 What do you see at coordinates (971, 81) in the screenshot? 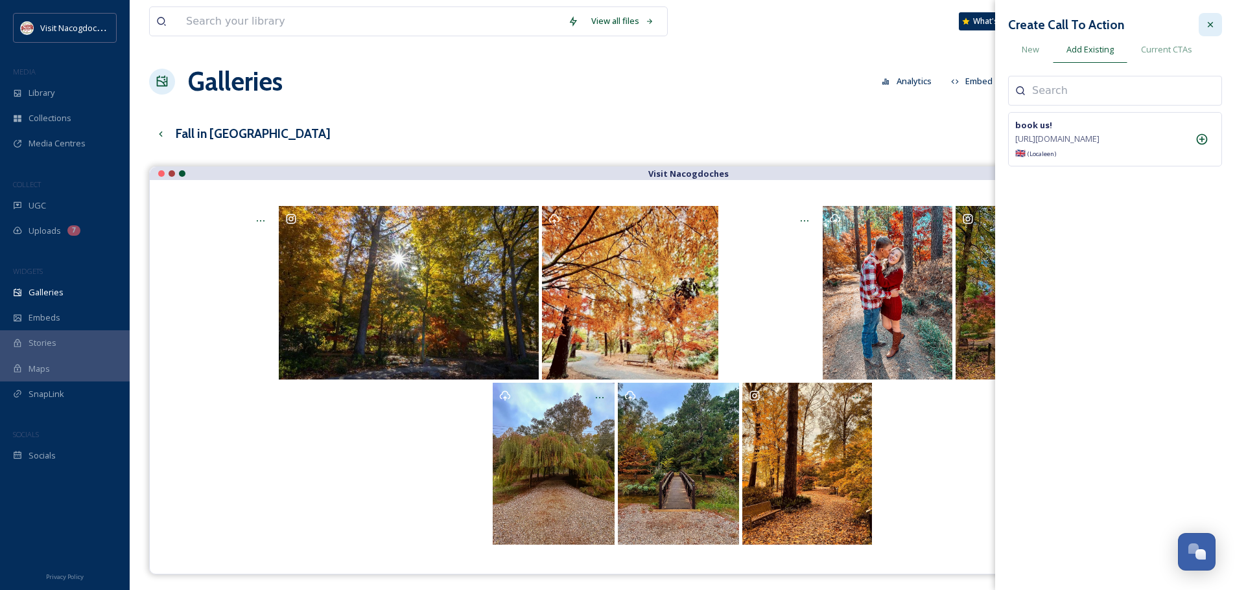
I see `button: Embed` at bounding box center [971, 81].